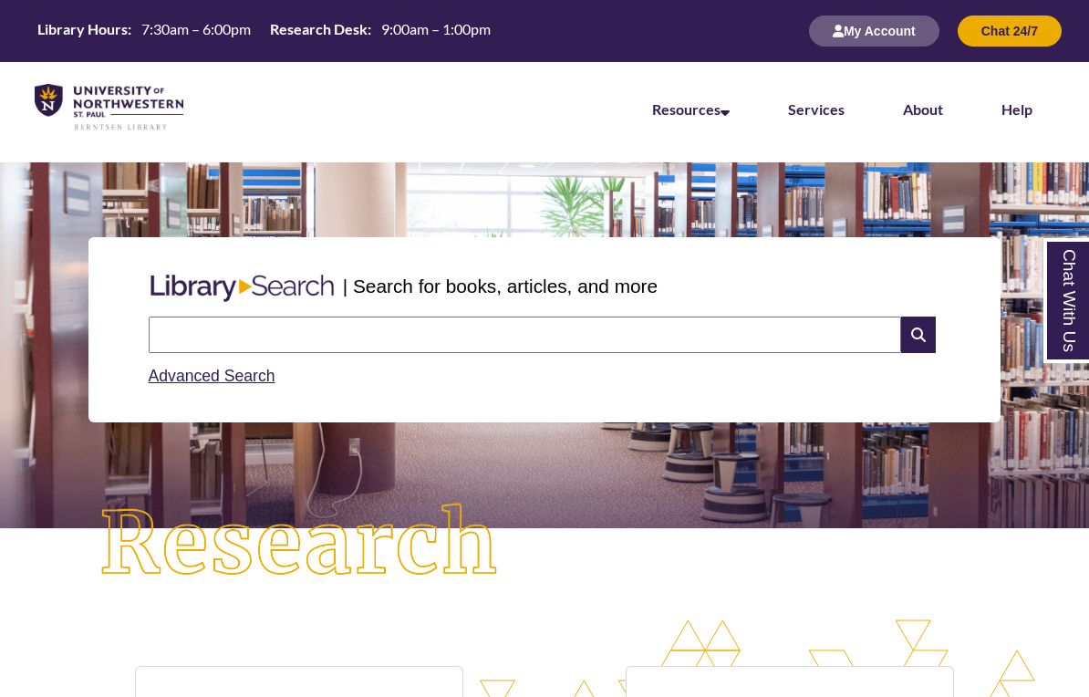  I want to click on a: Hours Today, so click(264, 31).